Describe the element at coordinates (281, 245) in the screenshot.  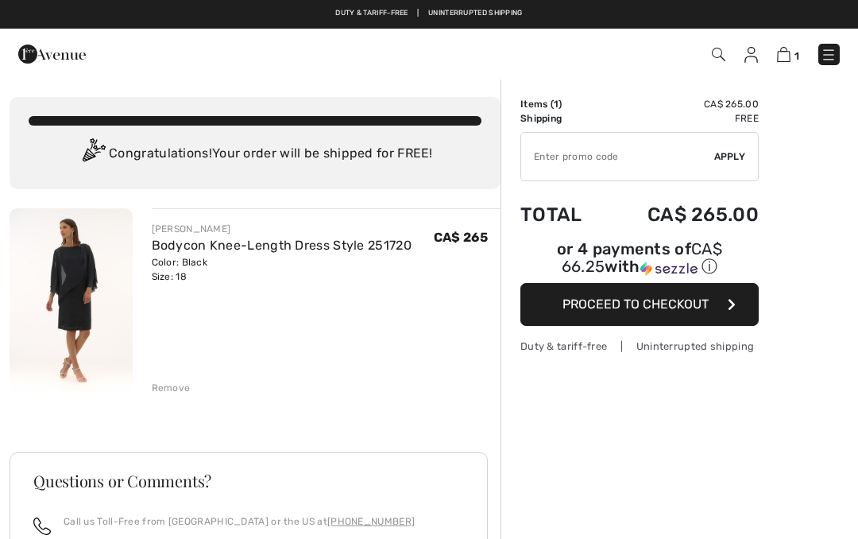
I see `a: Bodycon Knee-Length Dress Style 251720` at that location.